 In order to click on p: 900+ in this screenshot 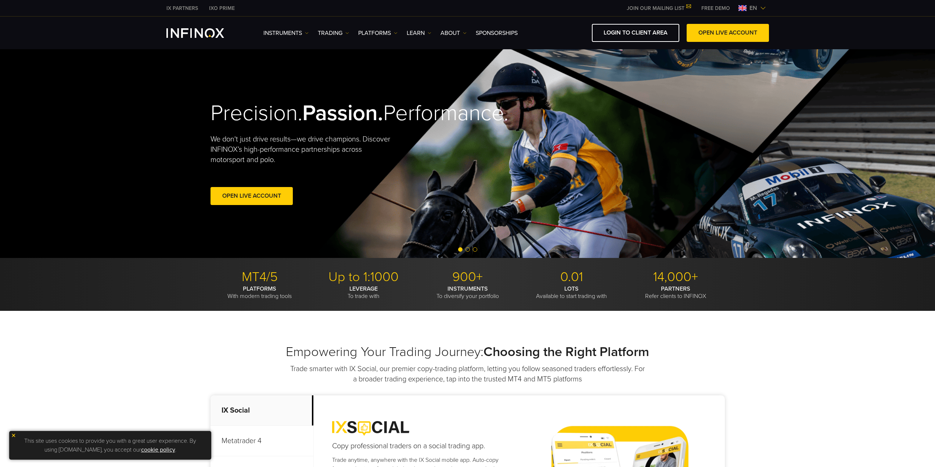, I will do `click(468, 277)`.